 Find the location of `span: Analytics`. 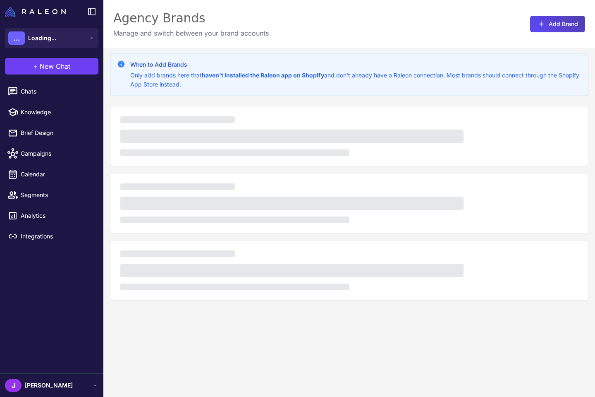

span: Analytics is located at coordinates (57, 215).